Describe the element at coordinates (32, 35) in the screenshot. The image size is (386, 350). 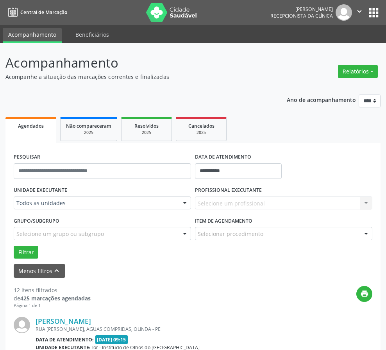
I see `a: Acompanhamento` at that location.